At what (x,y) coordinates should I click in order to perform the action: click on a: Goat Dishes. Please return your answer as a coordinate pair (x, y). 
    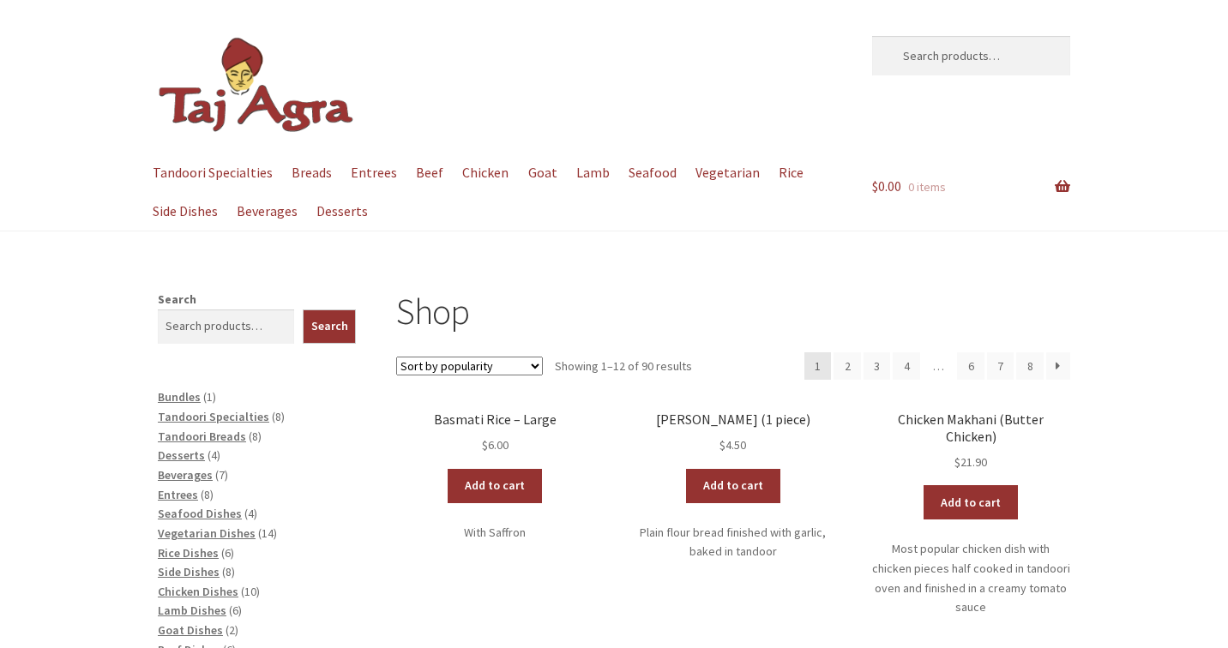
    Looking at the image, I should click on (190, 630).